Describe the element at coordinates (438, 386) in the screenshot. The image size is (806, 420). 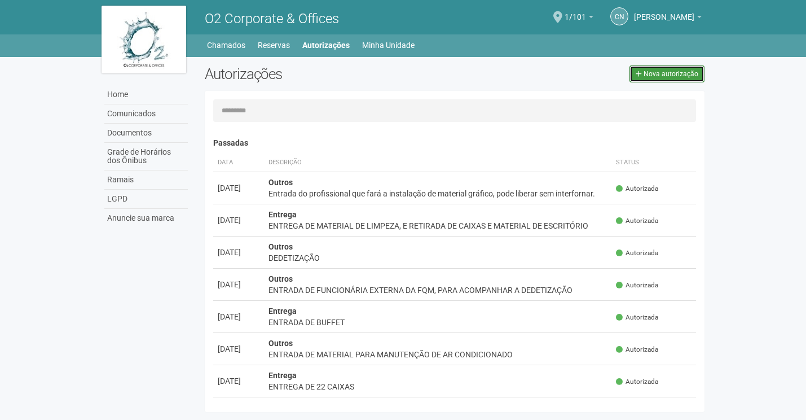
I see `div: ENTREGA DE 22 CAIXAS` at that location.